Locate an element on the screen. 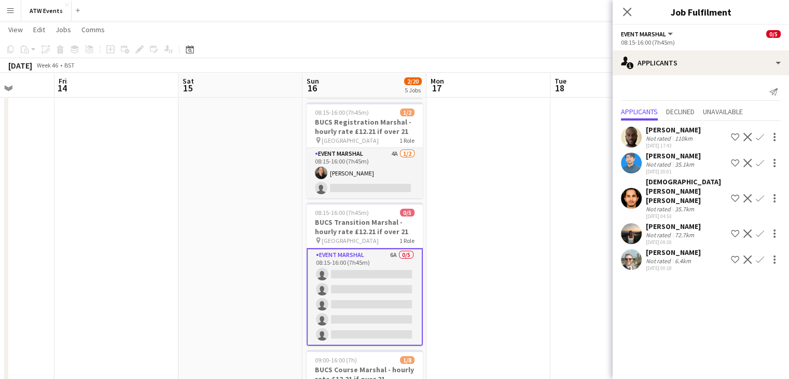 The width and height of the screenshot is (789, 379). div: 5 Jobs is located at coordinates (413, 90).